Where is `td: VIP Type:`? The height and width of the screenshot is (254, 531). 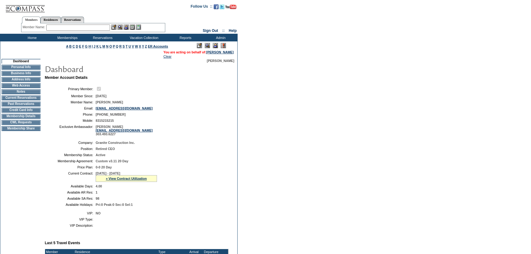
td: VIP Type: is located at coordinates (70, 219).